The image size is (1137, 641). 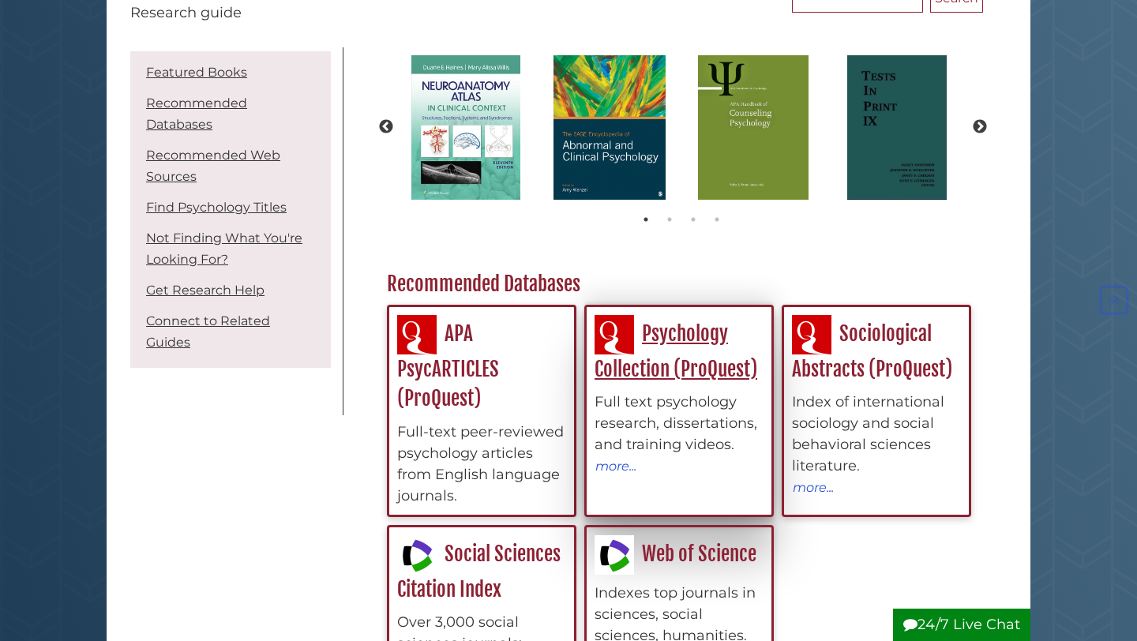 What do you see at coordinates (448, 365) in the screenshot?
I see `a: APA PsycARTICLES (ProQuest)` at bounding box center [448, 365].